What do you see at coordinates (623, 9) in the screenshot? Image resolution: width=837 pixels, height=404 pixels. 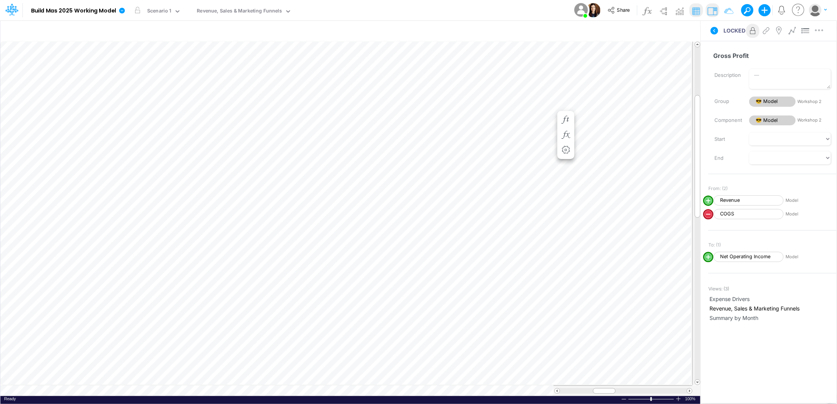 I see `span: Share` at bounding box center [623, 9].